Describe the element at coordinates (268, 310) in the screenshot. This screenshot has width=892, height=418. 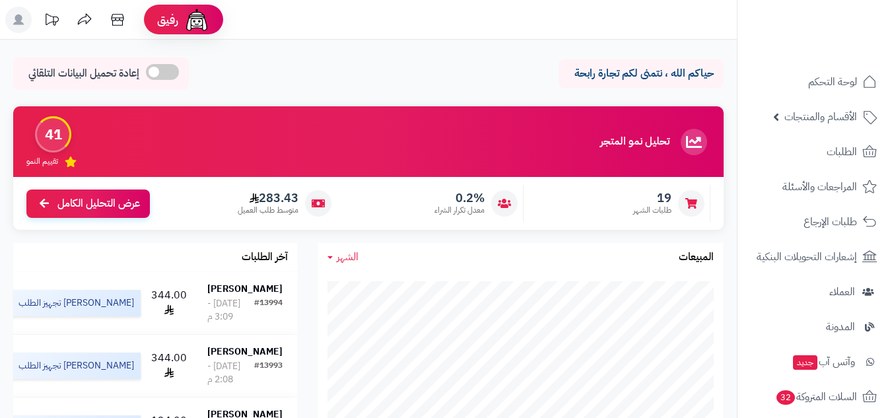
I see `div: #13994` at that location.